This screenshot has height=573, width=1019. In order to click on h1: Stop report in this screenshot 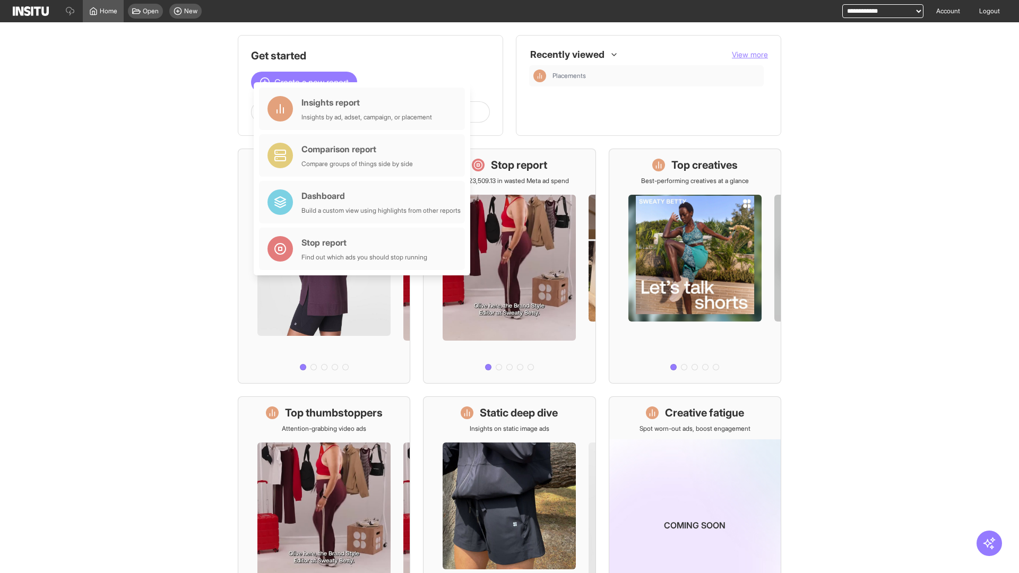, I will do `click(519, 165)`.